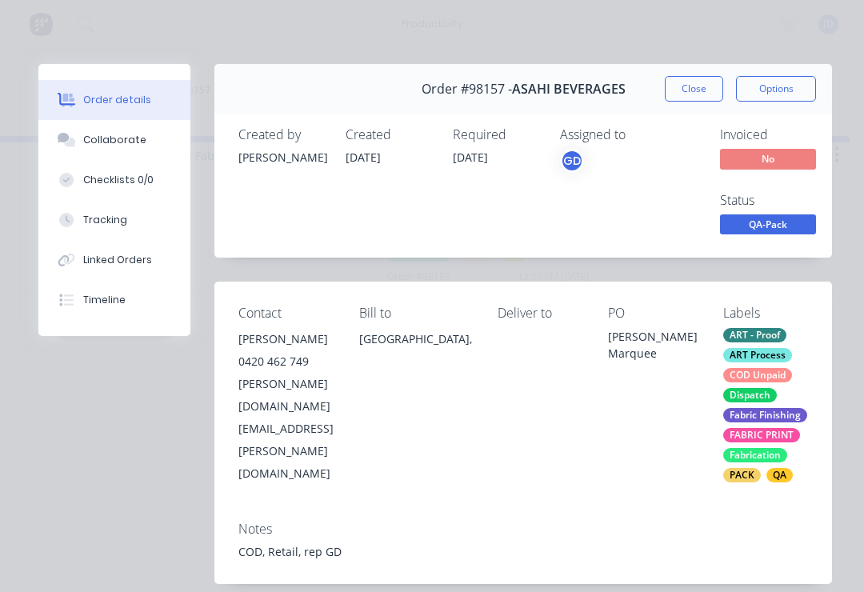 Image resolution: width=864 pixels, height=592 pixels. Describe the element at coordinates (780, 200) in the screenshot. I see `div: Status` at that location.